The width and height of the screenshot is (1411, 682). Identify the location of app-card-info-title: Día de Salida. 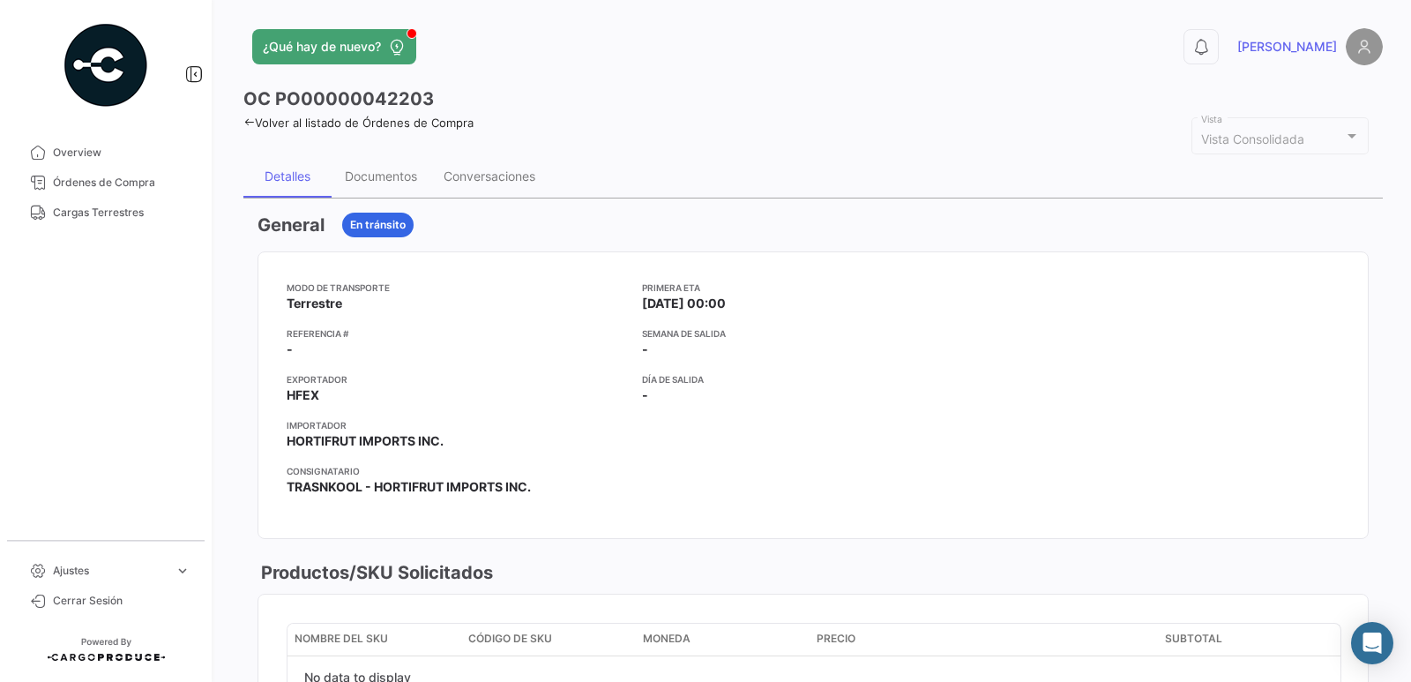
(812, 379).